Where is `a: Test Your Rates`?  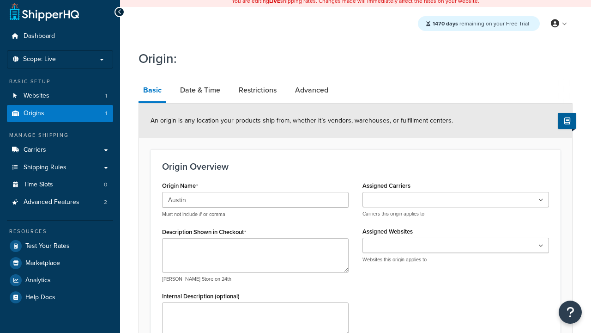 a: Test Your Rates is located at coordinates (60, 246).